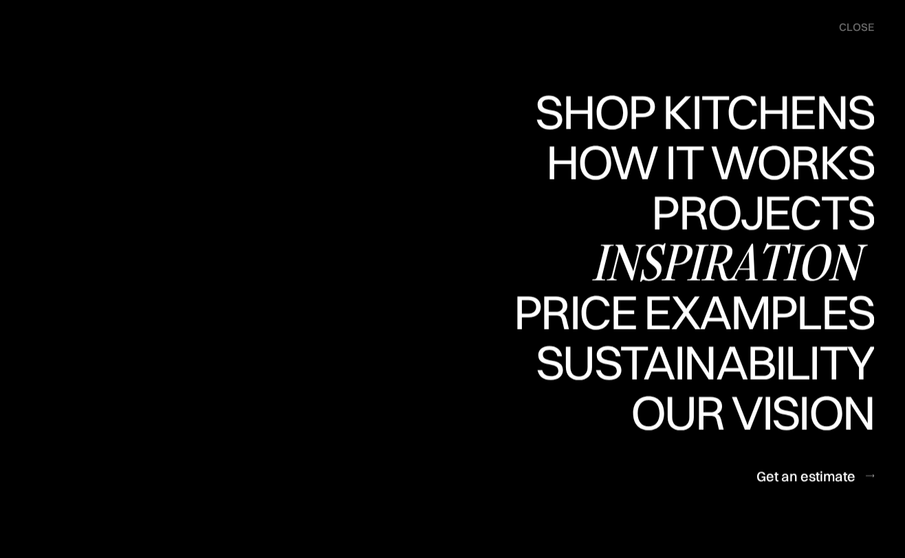 The width and height of the screenshot is (905, 558). I want to click on a: How it worksHow it works, so click(708, 162).